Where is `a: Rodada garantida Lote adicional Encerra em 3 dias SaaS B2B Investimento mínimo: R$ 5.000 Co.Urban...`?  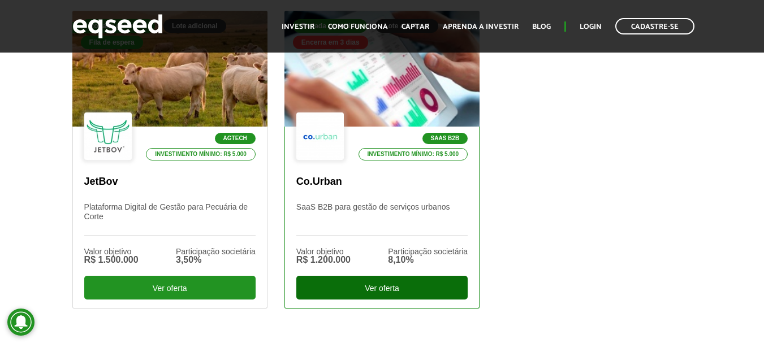
a: Rodada garantida Lote adicional Encerra em 3 dias SaaS B2B Investimento mínimo: R$ 5.000 Co.Urban... is located at coordinates (382, 159).